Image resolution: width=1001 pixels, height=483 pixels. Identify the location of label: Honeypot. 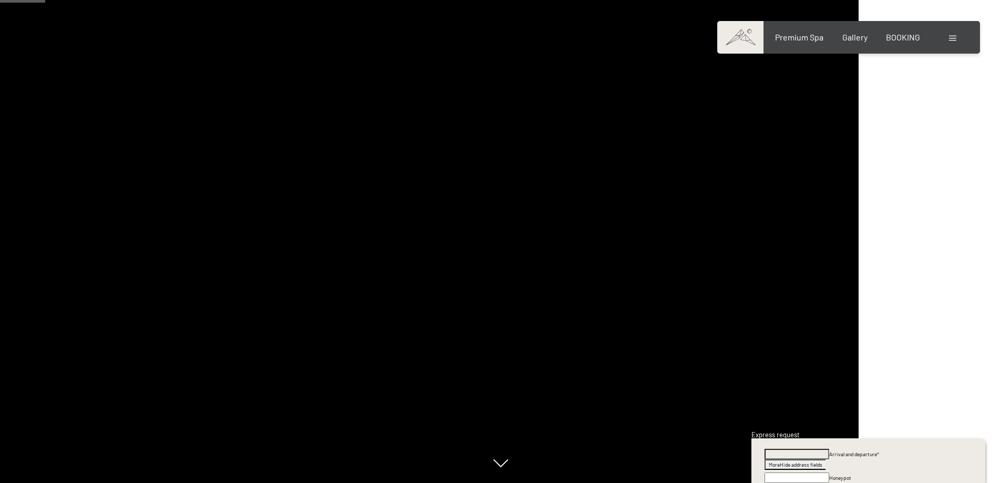
(840, 478).